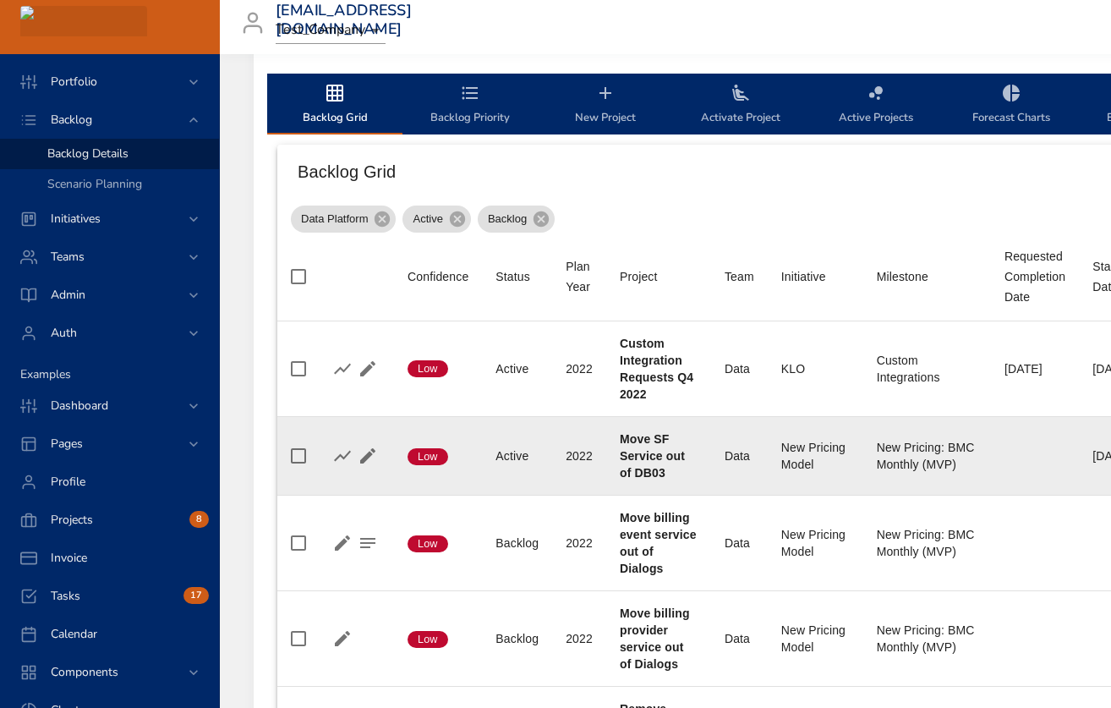 The height and width of the screenshot is (708, 1111). I want to click on div: Confidence, so click(438, 276).